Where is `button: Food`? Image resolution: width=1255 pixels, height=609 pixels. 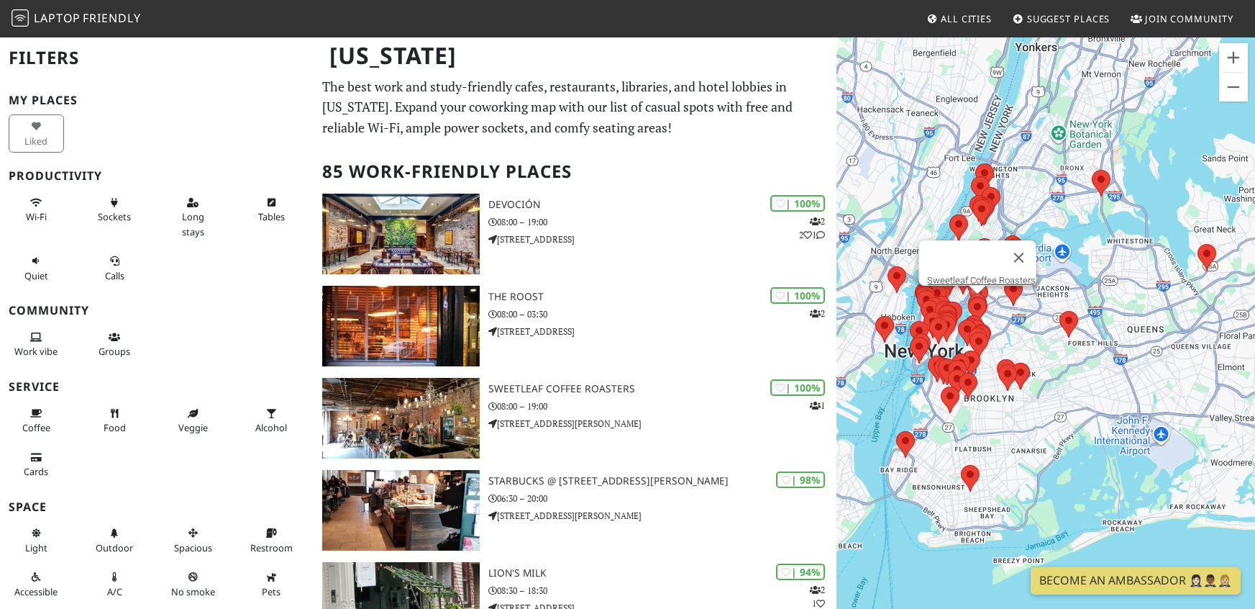
button: Food is located at coordinates (114, 420).